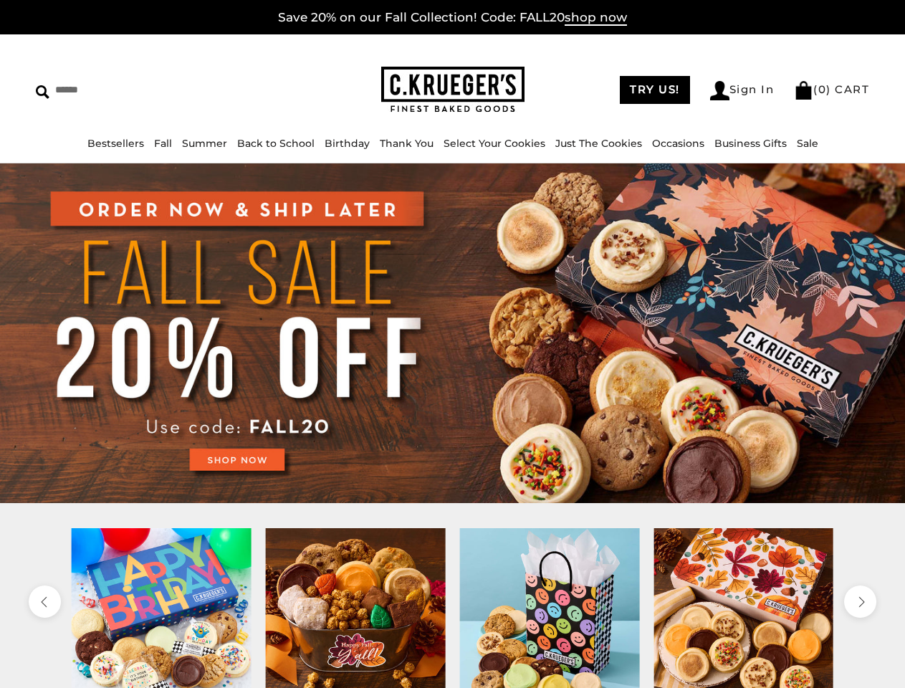 This screenshot has height=688, width=905. Describe the element at coordinates (595, 18) in the screenshot. I see `span: shop now` at that location.